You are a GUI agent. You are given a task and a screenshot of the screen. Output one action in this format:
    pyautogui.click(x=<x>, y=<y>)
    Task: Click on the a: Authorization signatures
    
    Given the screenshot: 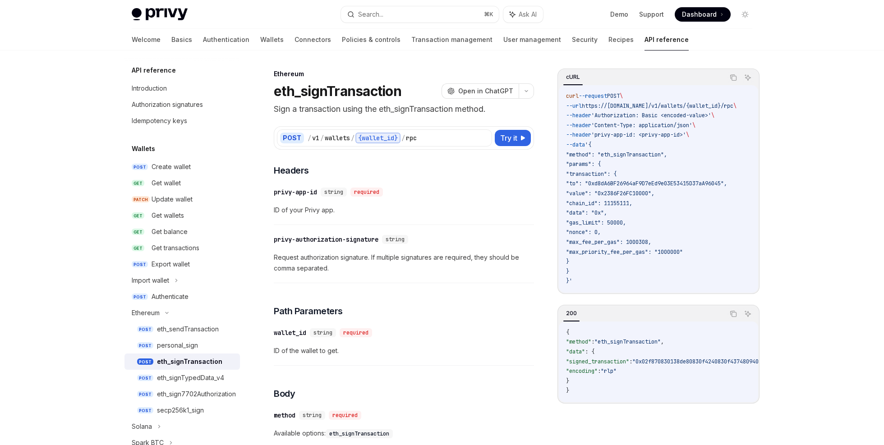 What is the action you would take?
    pyautogui.click(x=182, y=105)
    